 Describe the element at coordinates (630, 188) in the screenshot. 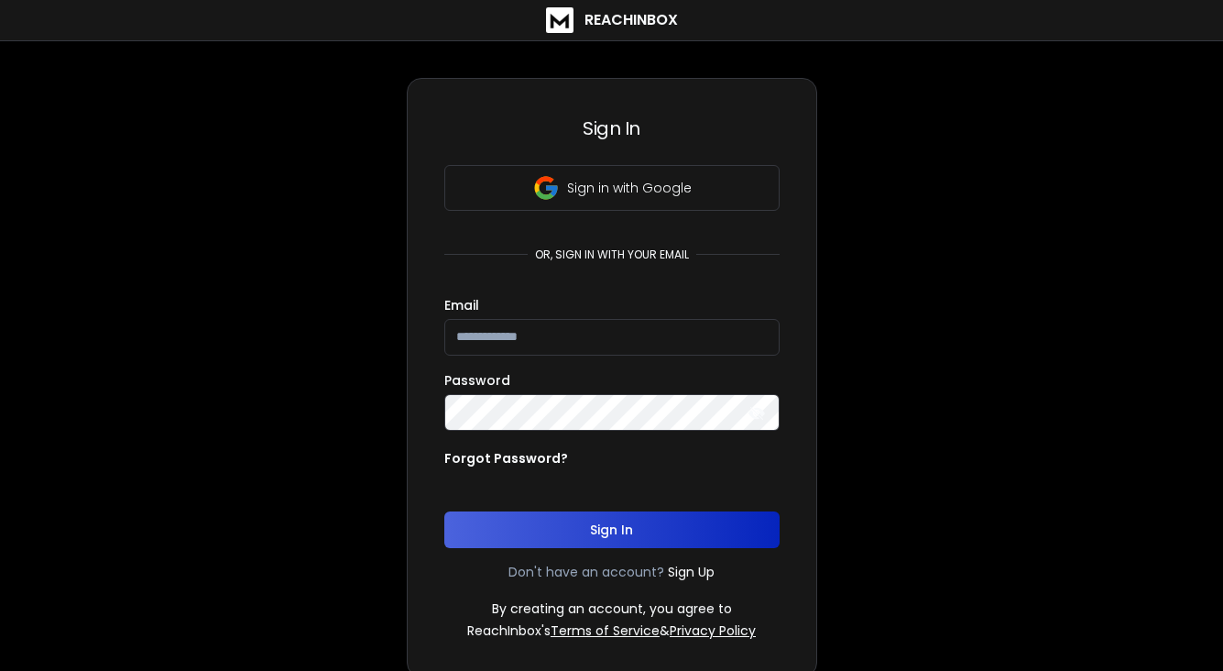

I see `p: Sign in with Google` at that location.